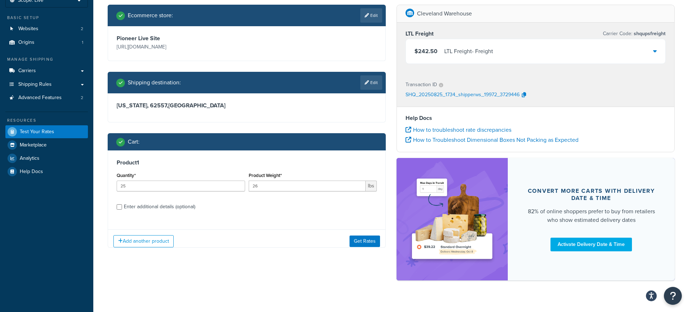 The height and width of the screenshot is (312, 689). Describe the element at coordinates (27, 71) in the screenshot. I see `span: Carriers` at that location.